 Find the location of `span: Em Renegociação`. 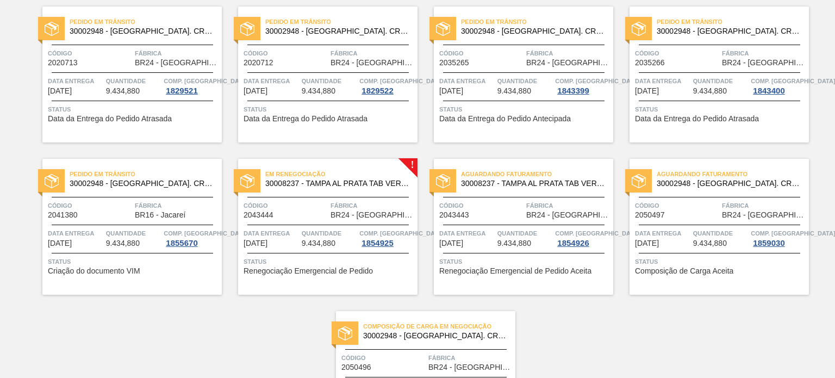

span: Em Renegociação is located at coordinates (341, 174).